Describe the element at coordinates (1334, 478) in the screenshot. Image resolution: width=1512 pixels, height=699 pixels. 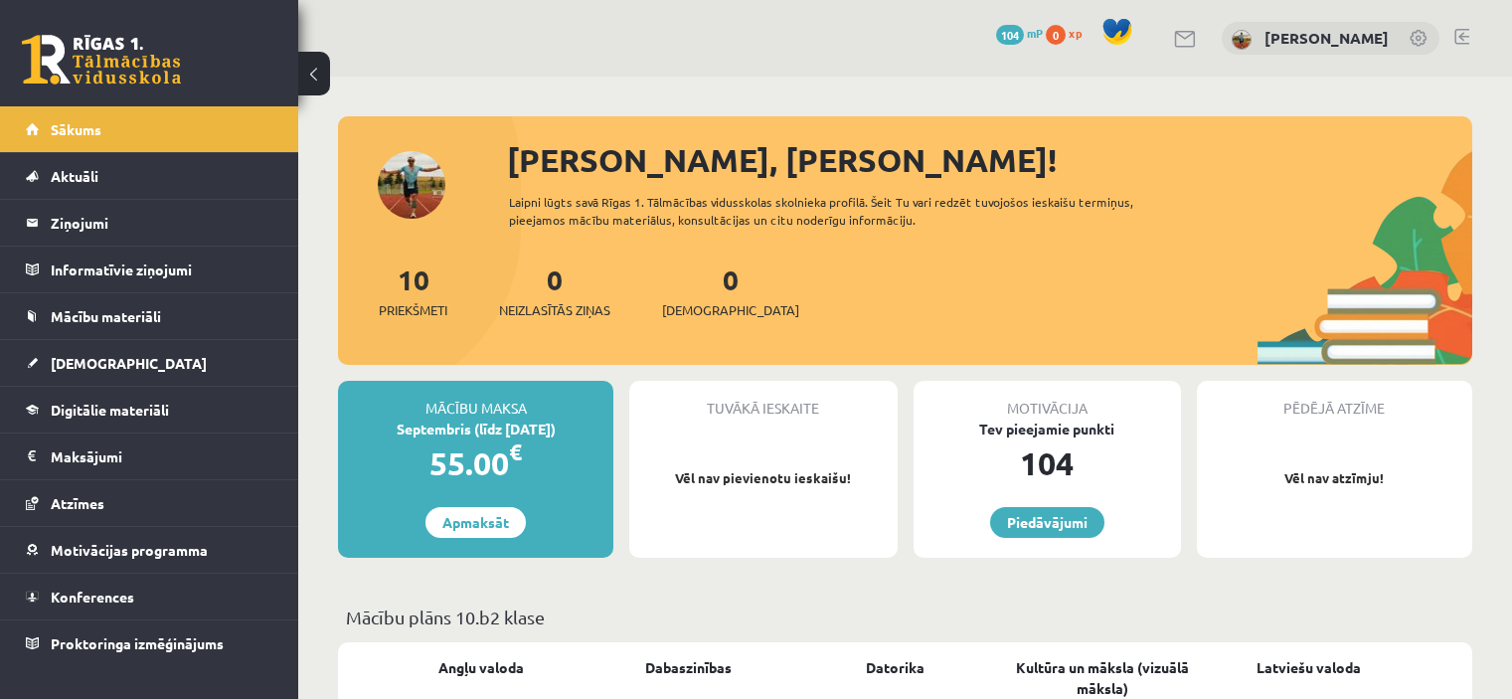
I see `p: Vēl nav atzīmju!` at that location.